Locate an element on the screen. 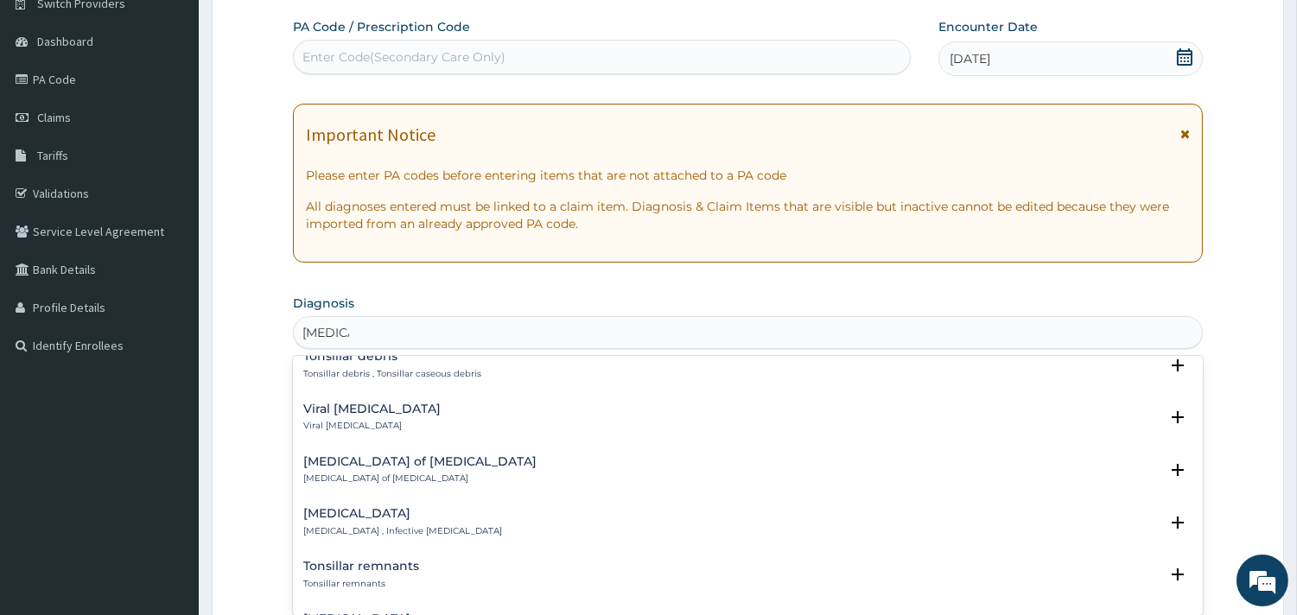 Image resolution: width=1297 pixels, height=615 pixels. p: Tonsillar debris , Tonsillar caseous debris is located at coordinates (392, 374).